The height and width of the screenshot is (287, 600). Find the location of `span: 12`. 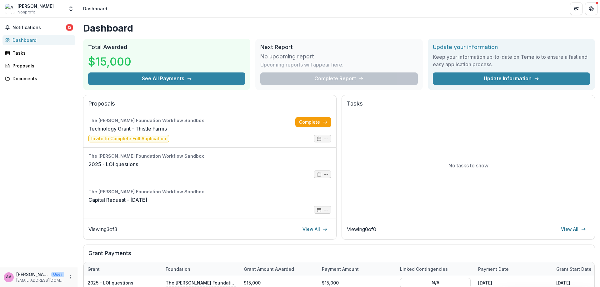

span: 12 is located at coordinates (69, 28).